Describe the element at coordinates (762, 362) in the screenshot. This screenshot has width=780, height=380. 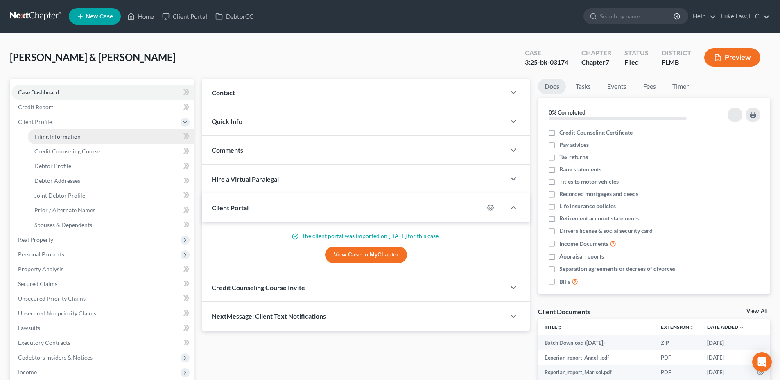
I see `div: Open Intercom Messenger` at that location.